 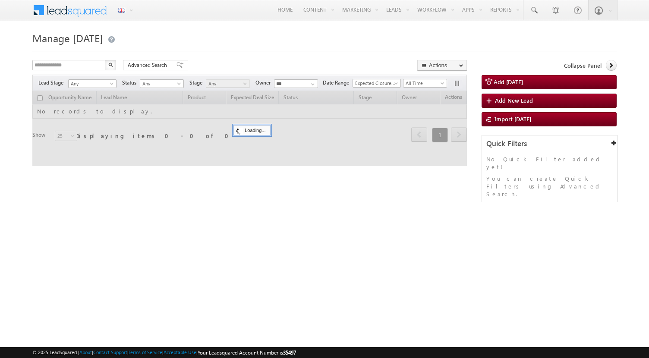 I want to click on span: Date Range, so click(x=337, y=83).